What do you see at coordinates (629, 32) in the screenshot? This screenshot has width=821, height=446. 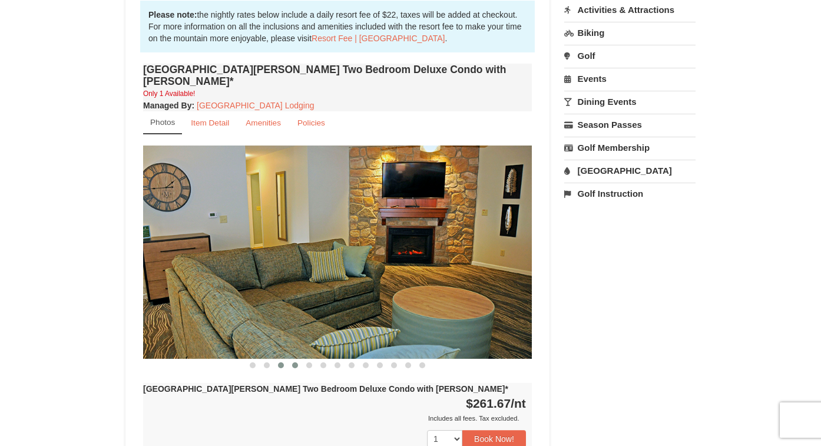 I see `a: Biking` at bounding box center [629, 32].